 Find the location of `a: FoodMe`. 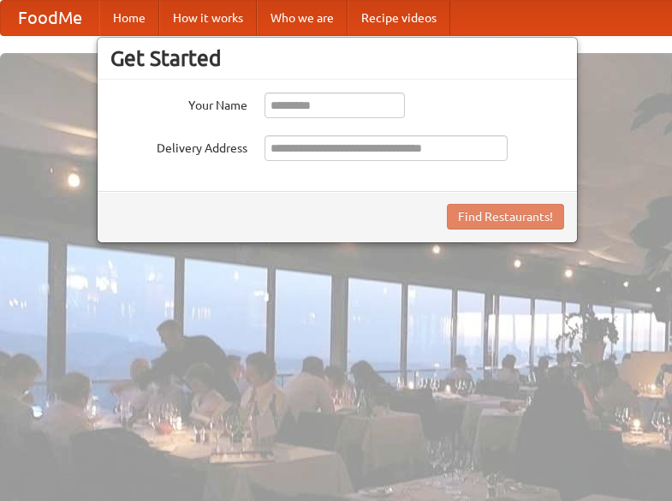

a: FoodMe is located at coordinates (50, 18).